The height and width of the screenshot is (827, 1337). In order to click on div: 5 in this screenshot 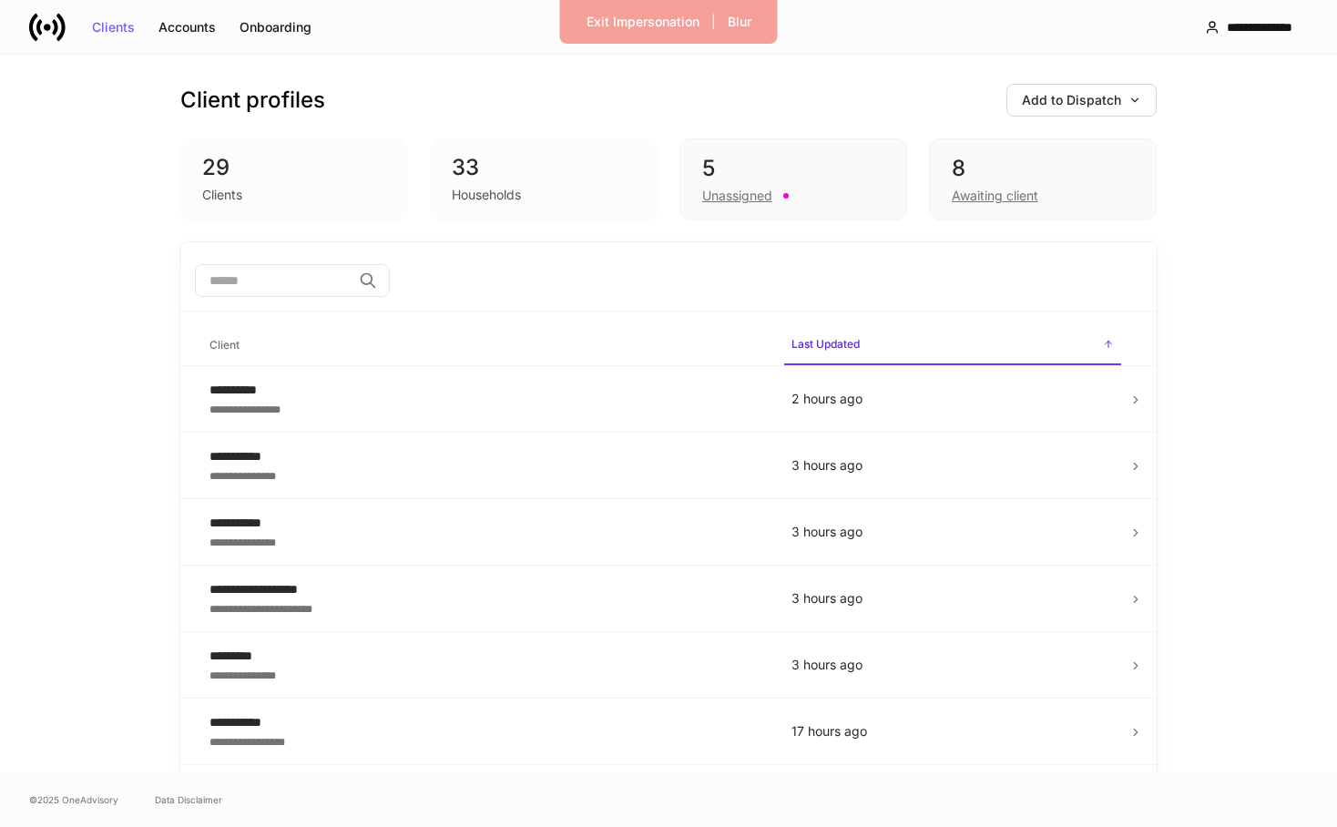, I will do `click(793, 169)`.